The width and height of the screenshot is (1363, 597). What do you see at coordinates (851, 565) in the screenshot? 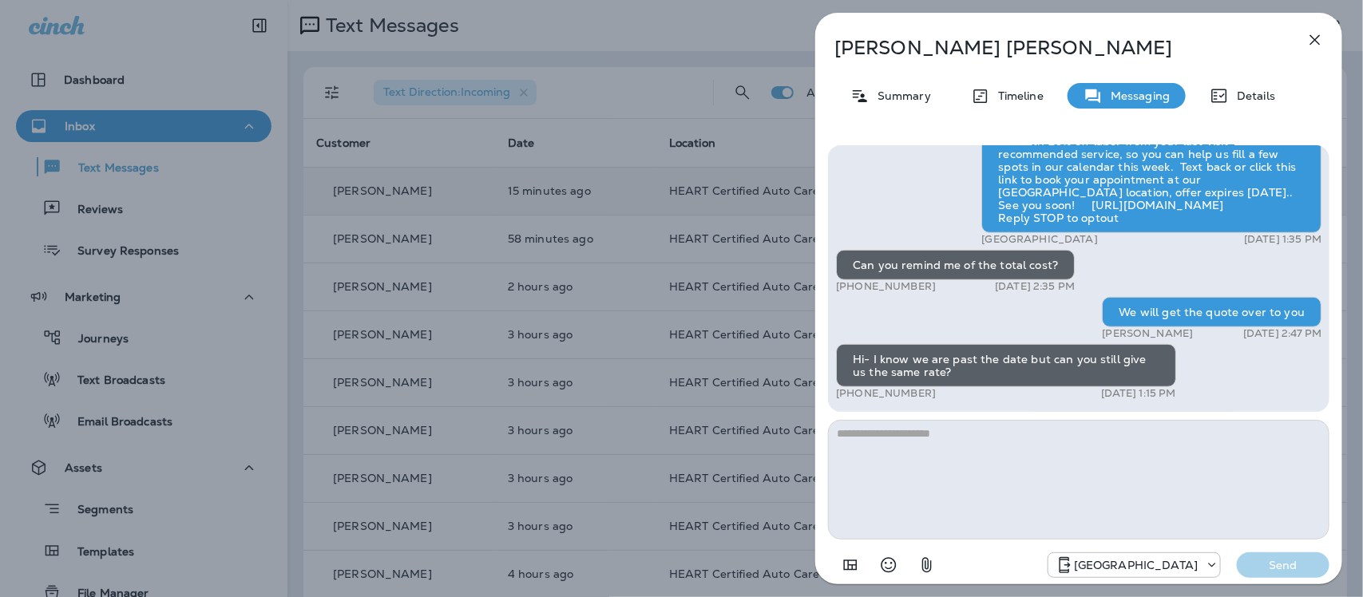
I see `button: Add in a premade template` at bounding box center [851, 565].